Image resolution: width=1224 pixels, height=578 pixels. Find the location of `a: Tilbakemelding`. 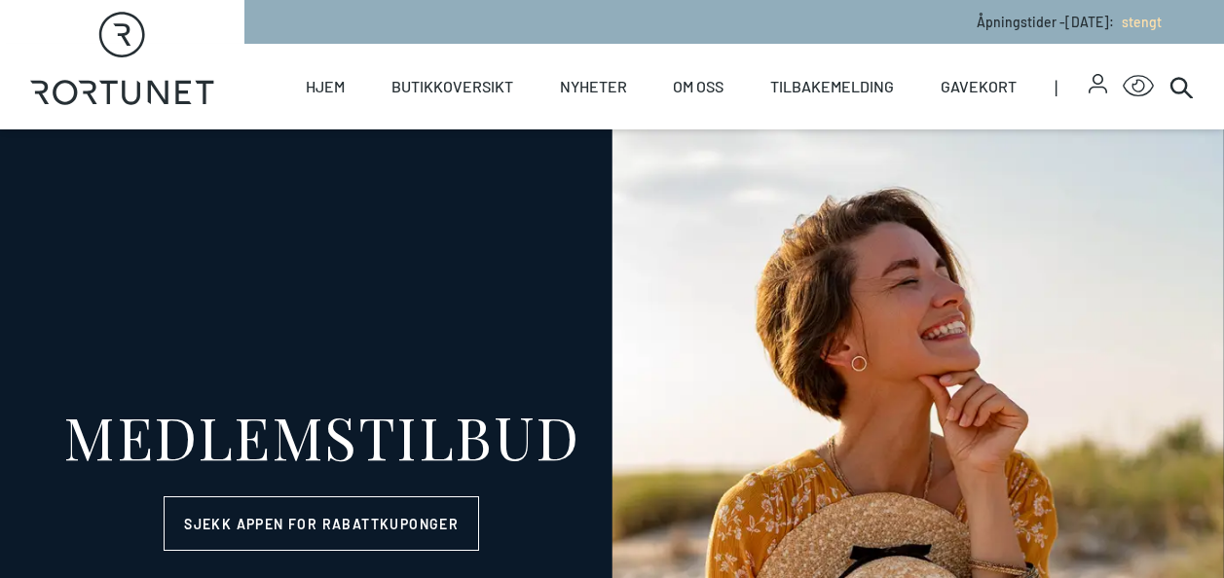

a: Tilbakemelding is located at coordinates (832, 87).